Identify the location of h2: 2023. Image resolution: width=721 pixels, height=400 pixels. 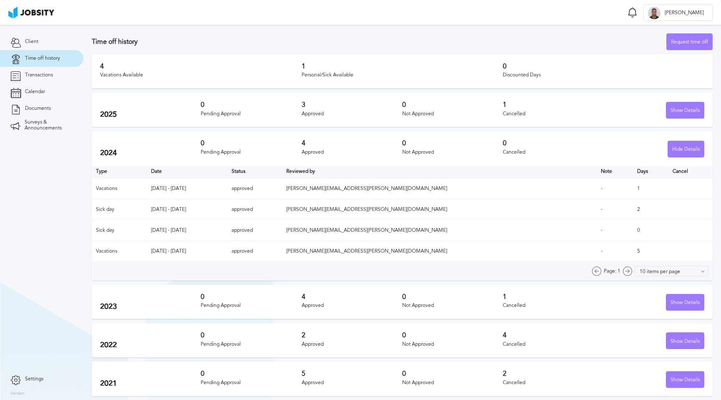
(150, 306).